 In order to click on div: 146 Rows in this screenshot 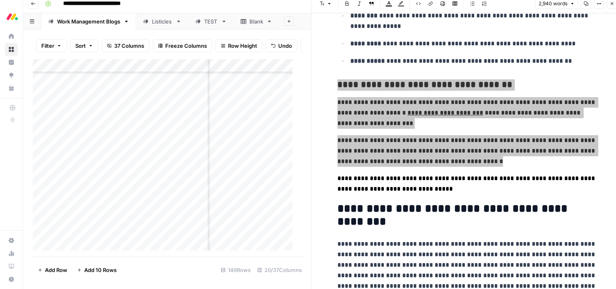, I will do `click(236, 270)`.